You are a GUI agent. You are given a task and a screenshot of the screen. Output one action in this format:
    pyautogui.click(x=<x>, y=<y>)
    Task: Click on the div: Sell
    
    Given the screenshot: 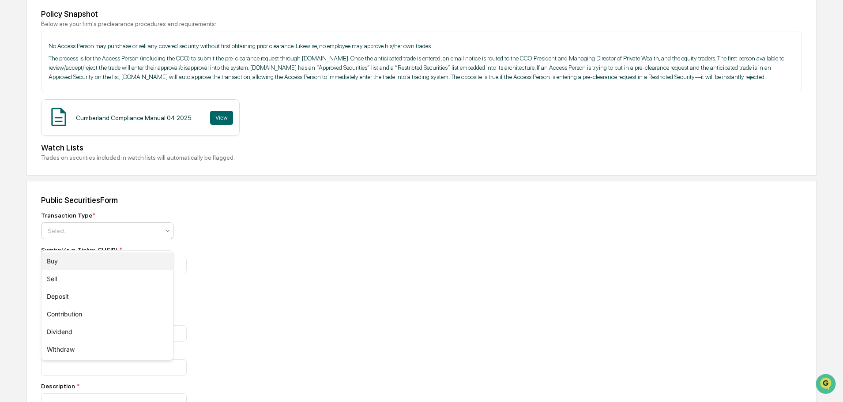 What is the action you would take?
    pyautogui.click(x=107, y=279)
    